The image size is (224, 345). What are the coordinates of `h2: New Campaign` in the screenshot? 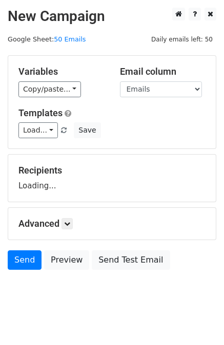 It's located at (112, 16).